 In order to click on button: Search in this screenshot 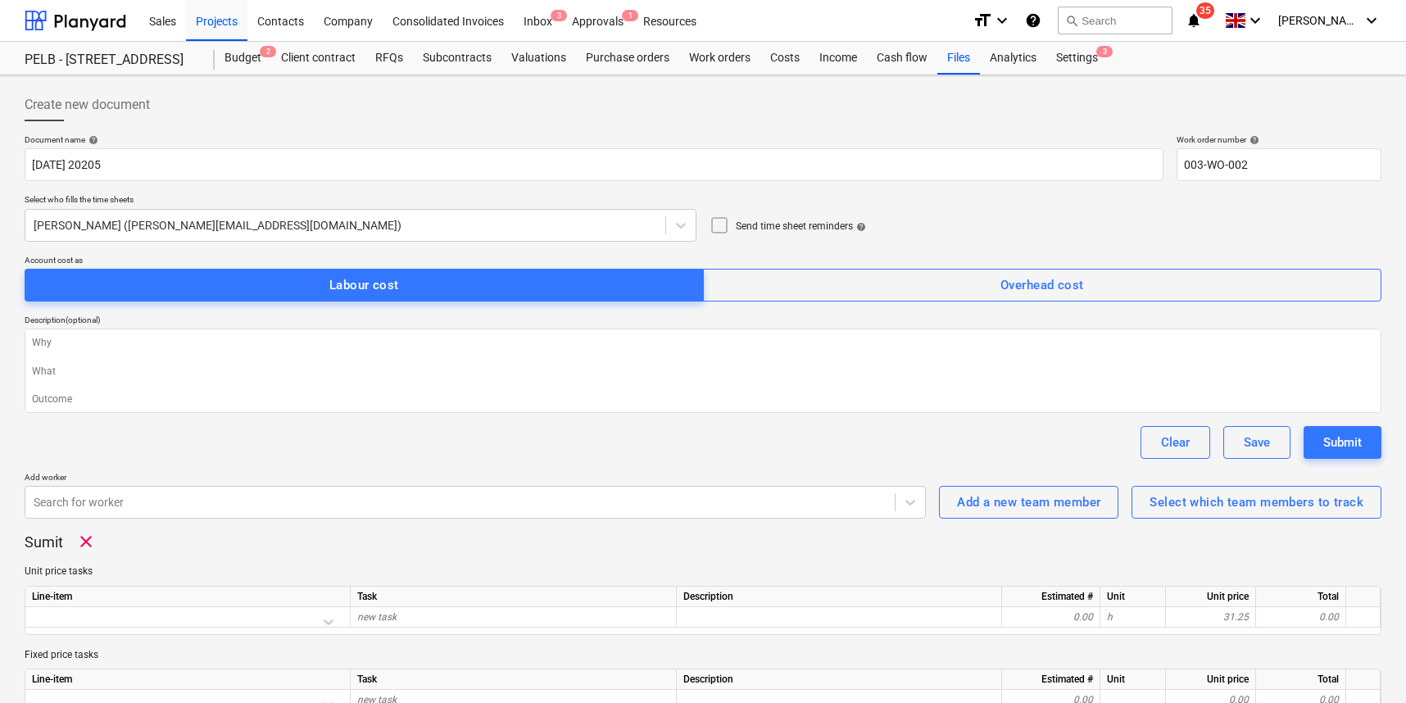, I will do `click(1115, 20)`.